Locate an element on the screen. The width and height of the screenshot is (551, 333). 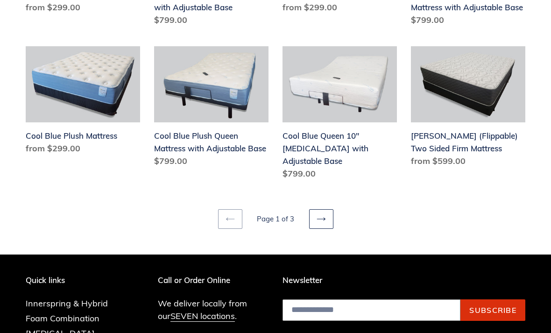
span: Subscribe is located at coordinates (492, 310).